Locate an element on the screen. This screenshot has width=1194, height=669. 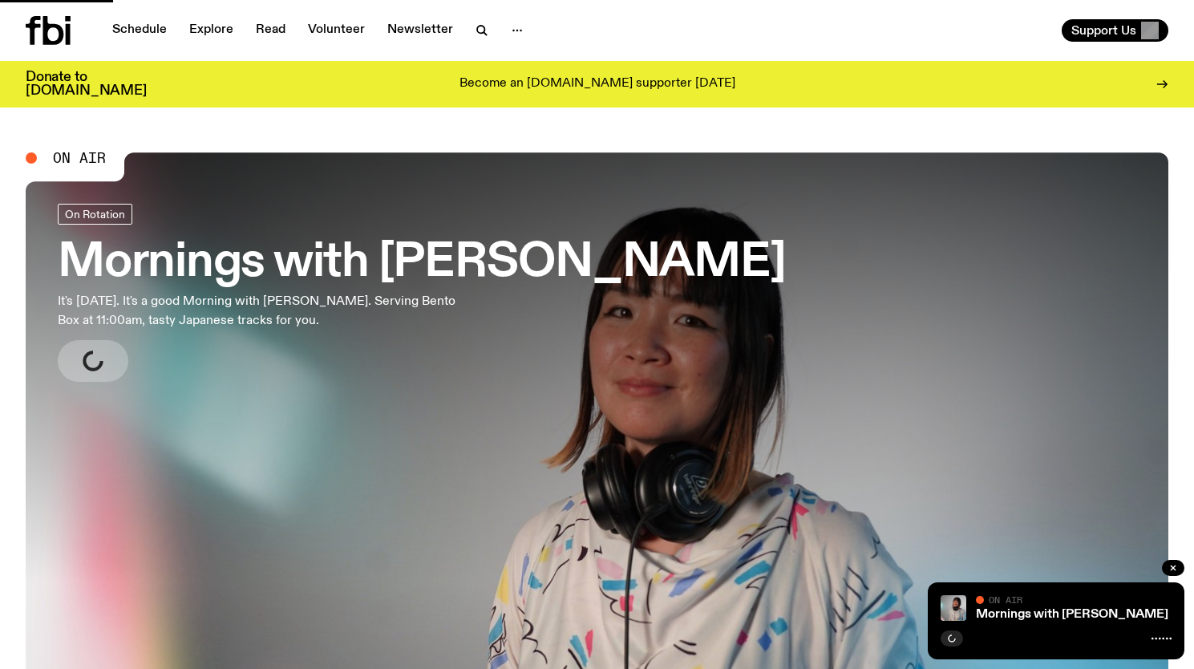
a: Explore is located at coordinates (211, 30).